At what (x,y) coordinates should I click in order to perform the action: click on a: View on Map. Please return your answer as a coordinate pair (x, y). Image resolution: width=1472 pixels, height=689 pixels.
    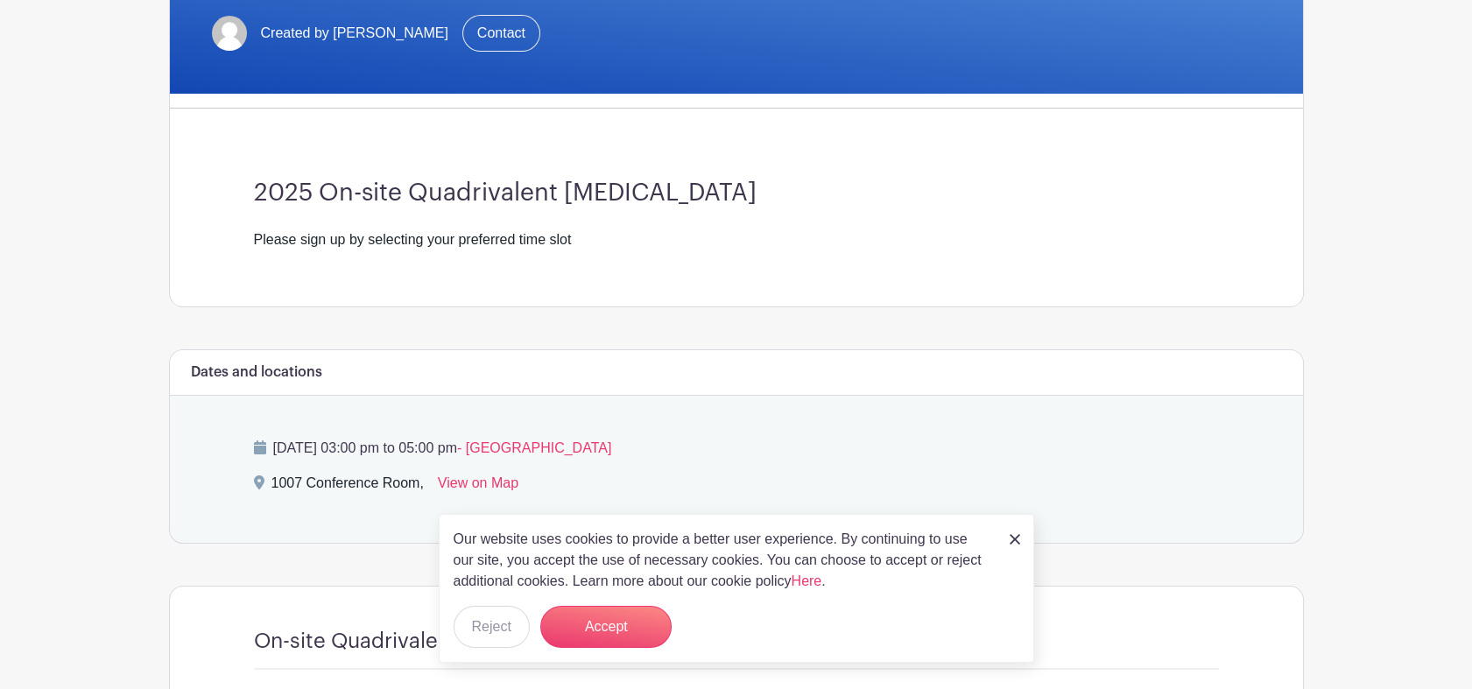
    Looking at the image, I should click on (478, 487).